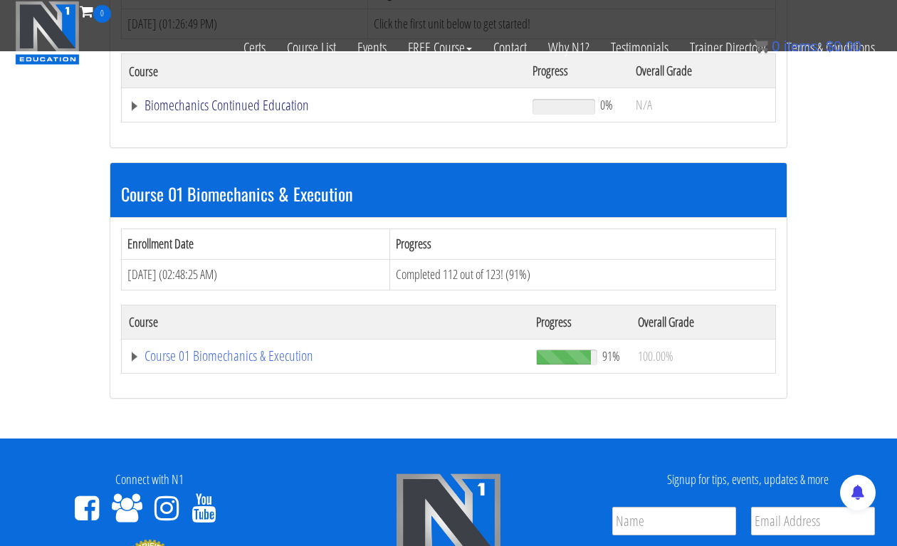 The width and height of the screenshot is (897, 546). What do you see at coordinates (325, 322) in the screenshot?
I see `th: Course` at bounding box center [325, 322].